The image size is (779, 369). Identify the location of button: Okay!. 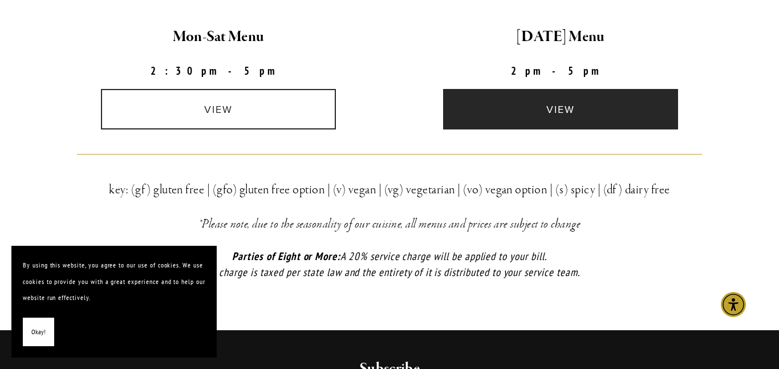
(38, 332).